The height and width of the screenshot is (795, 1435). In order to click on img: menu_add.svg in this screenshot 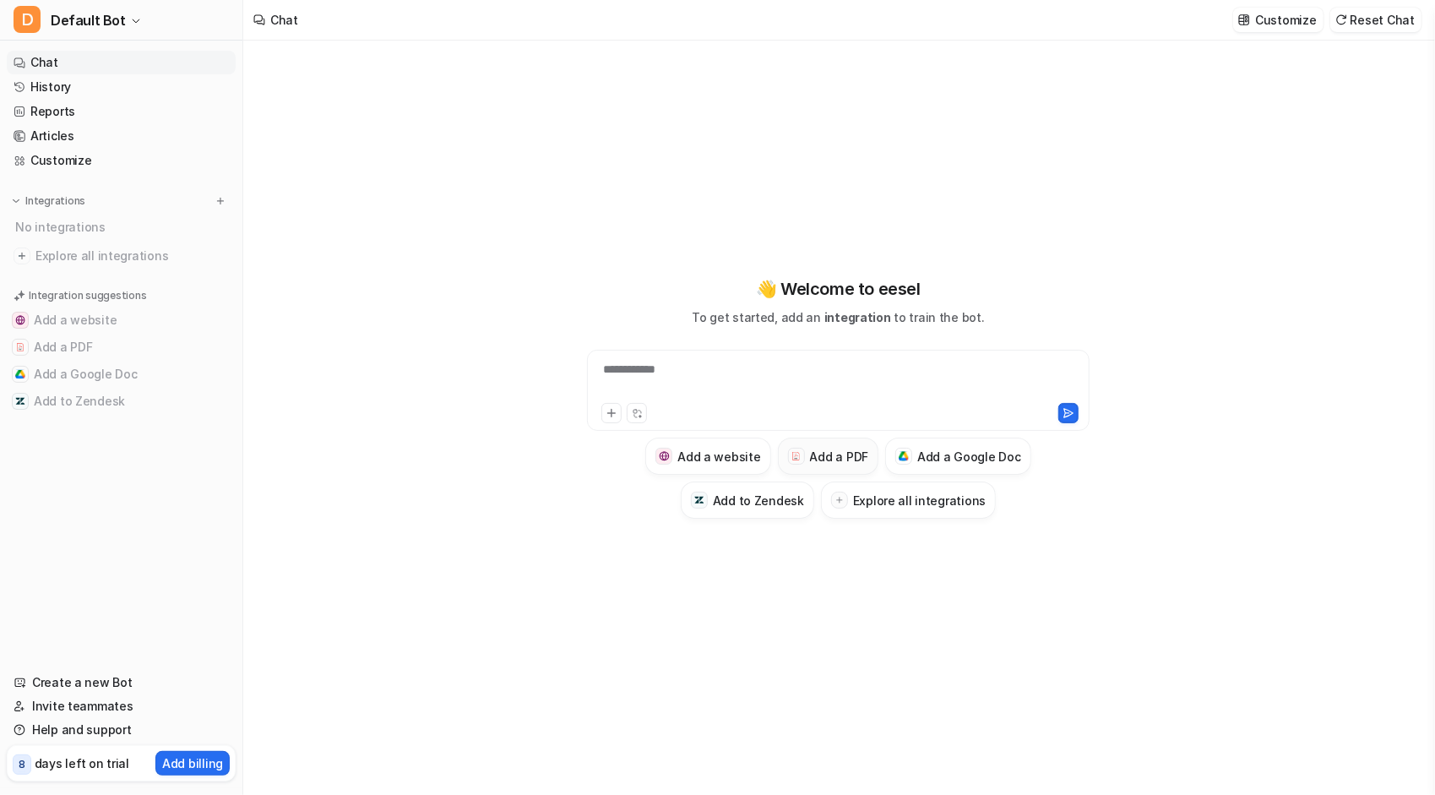, I will do `click(220, 201)`.